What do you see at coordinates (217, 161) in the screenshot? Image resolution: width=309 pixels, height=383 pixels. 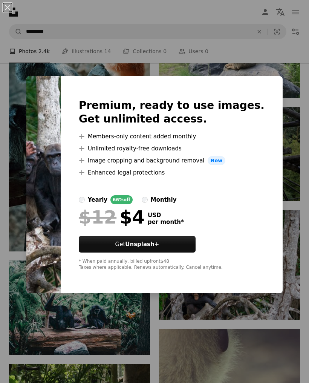 I see `span: New` at bounding box center [217, 161].